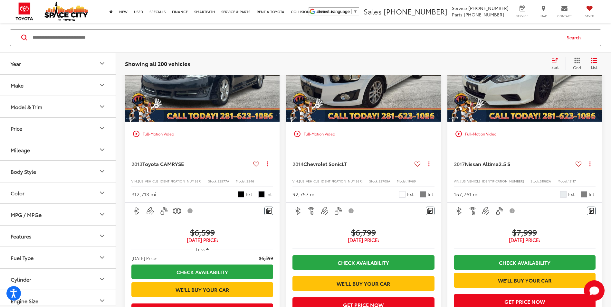  Describe the element at coordinates (58, 258) in the screenshot. I see `button: Fuel TypeFuel Type` at that location.